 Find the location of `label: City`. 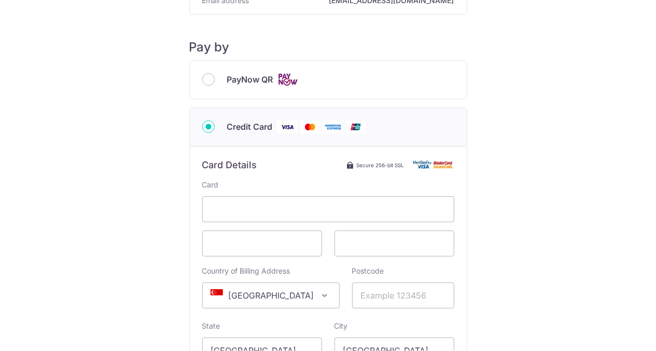

label: City is located at coordinates (341, 326).